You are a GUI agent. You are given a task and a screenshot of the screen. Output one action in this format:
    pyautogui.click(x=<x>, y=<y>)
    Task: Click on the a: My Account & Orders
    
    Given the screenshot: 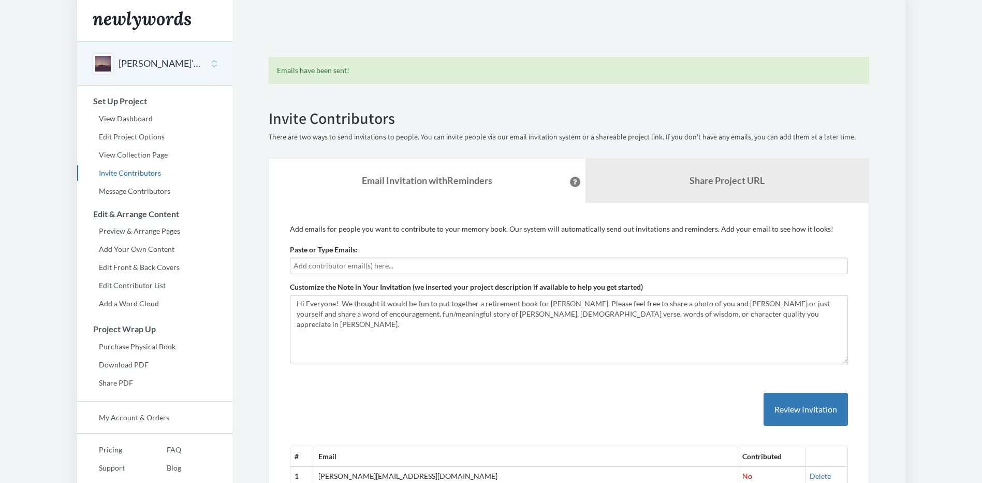 What is the action you would take?
    pyautogui.click(x=155, y=417)
    